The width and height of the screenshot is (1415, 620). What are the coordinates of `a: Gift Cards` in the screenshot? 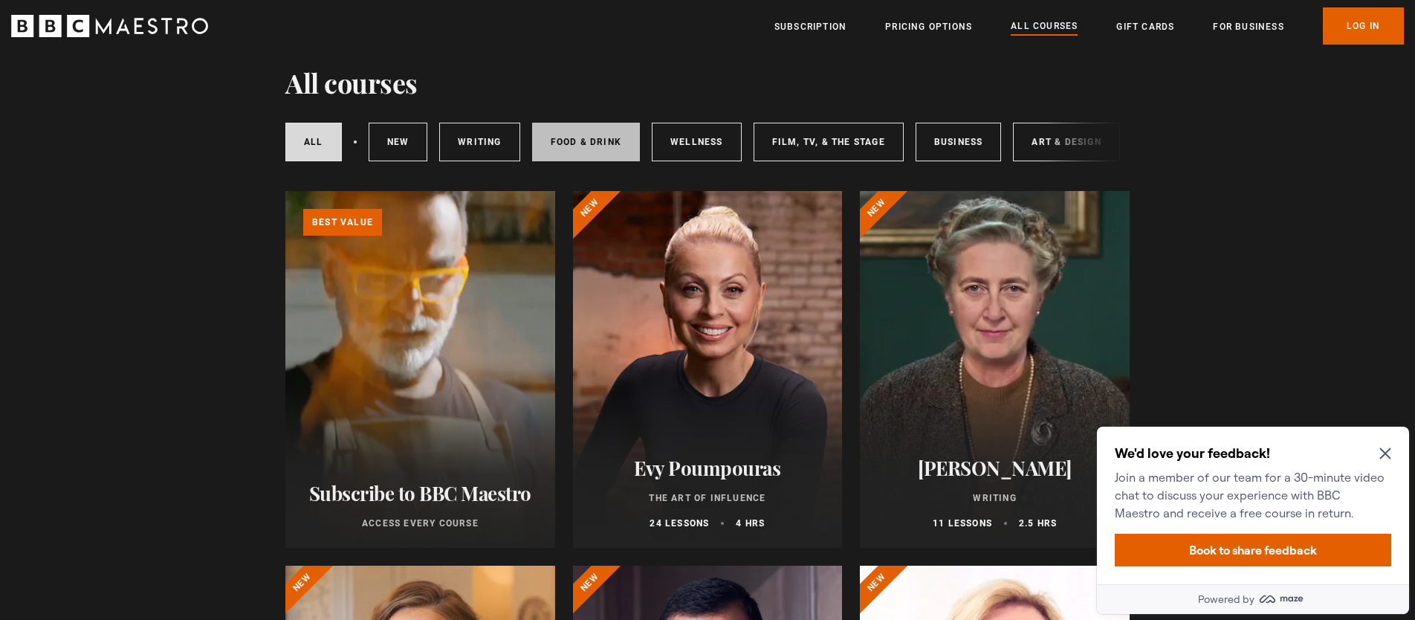 It's located at (1145, 27).